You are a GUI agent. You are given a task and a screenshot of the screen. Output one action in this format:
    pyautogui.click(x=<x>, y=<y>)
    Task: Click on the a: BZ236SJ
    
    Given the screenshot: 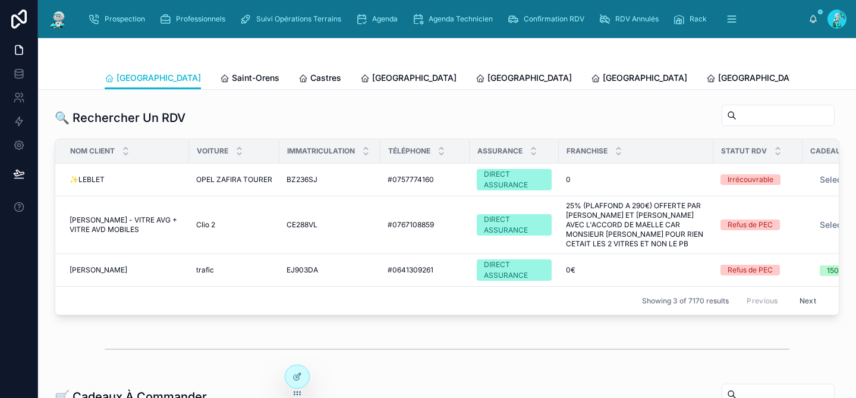 What is the action you would take?
    pyautogui.click(x=330, y=180)
    